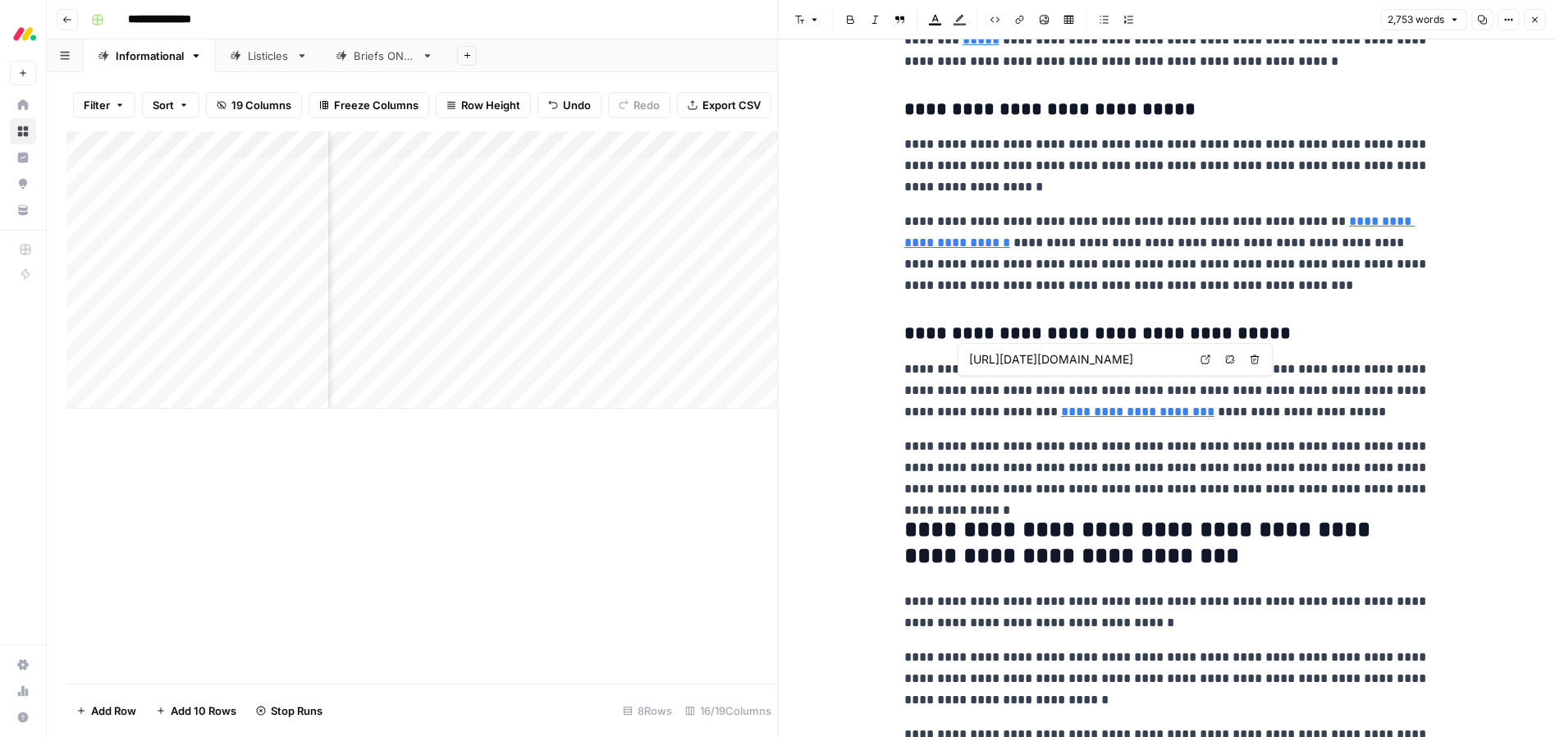 This screenshot has width=1555, height=737. I want to click on button: Add Row, so click(106, 711).